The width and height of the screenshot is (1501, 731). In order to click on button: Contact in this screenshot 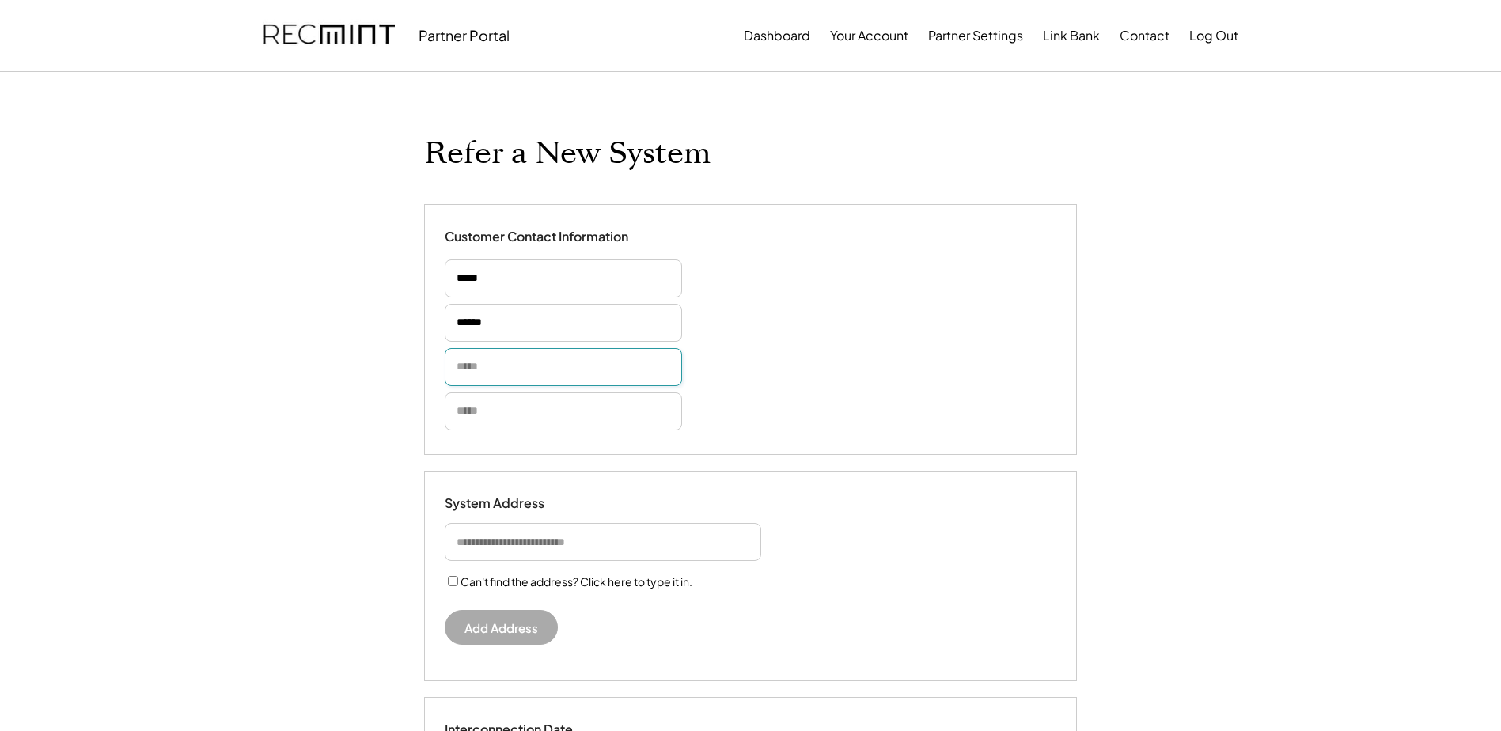, I will do `click(1144, 36)`.